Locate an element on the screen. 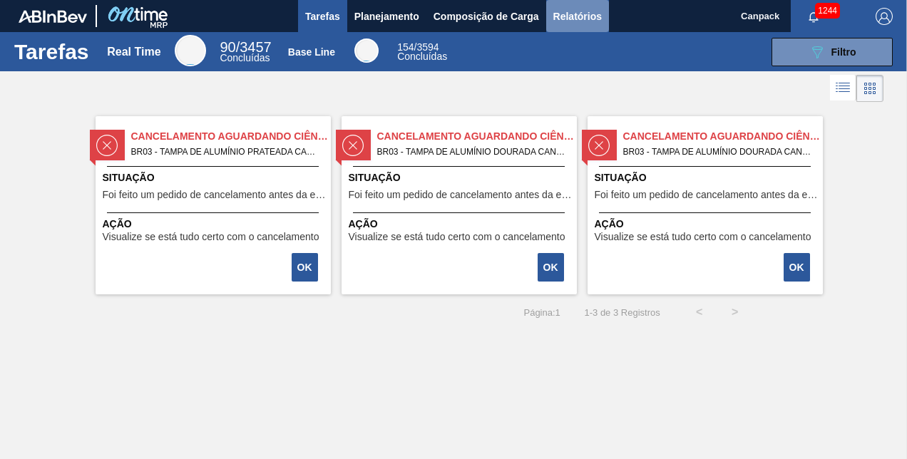 Image resolution: width=907 pixels, height=459 pixels. h1: Tarefas is located at coordinates (51, 51).